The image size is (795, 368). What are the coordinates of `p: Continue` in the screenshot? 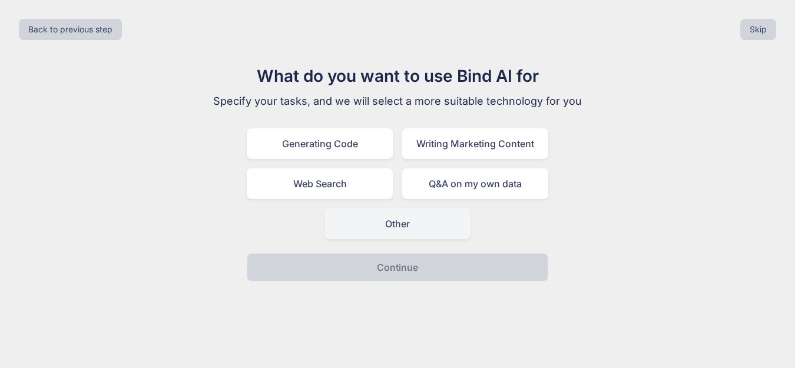 It's located at (398, 267).